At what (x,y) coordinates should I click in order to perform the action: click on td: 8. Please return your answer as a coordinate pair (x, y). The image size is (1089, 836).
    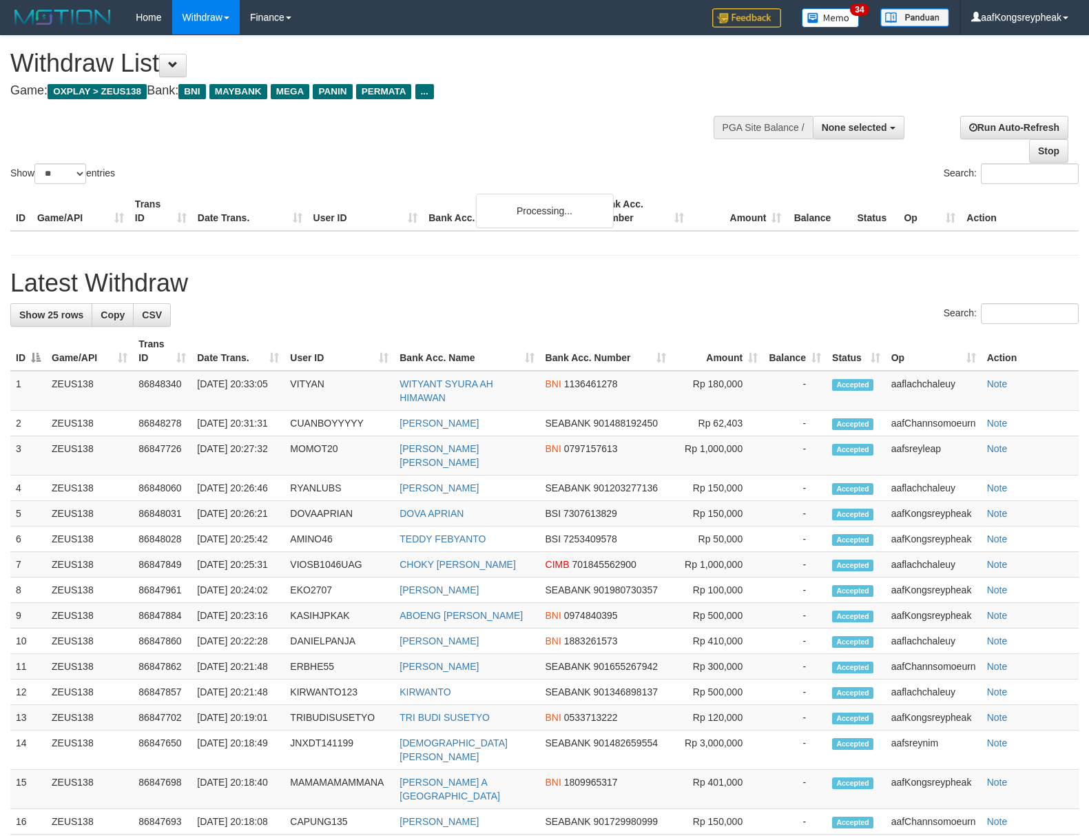
    Looking at the image, I should click on (28, 590).